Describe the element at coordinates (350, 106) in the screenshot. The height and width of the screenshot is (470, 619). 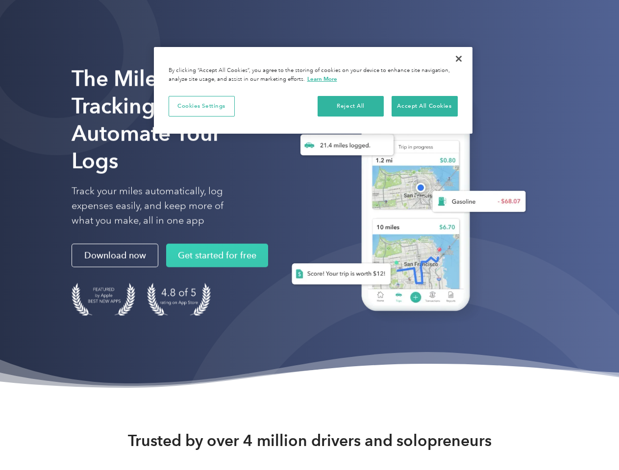
I see `button: Reject All` at that location.